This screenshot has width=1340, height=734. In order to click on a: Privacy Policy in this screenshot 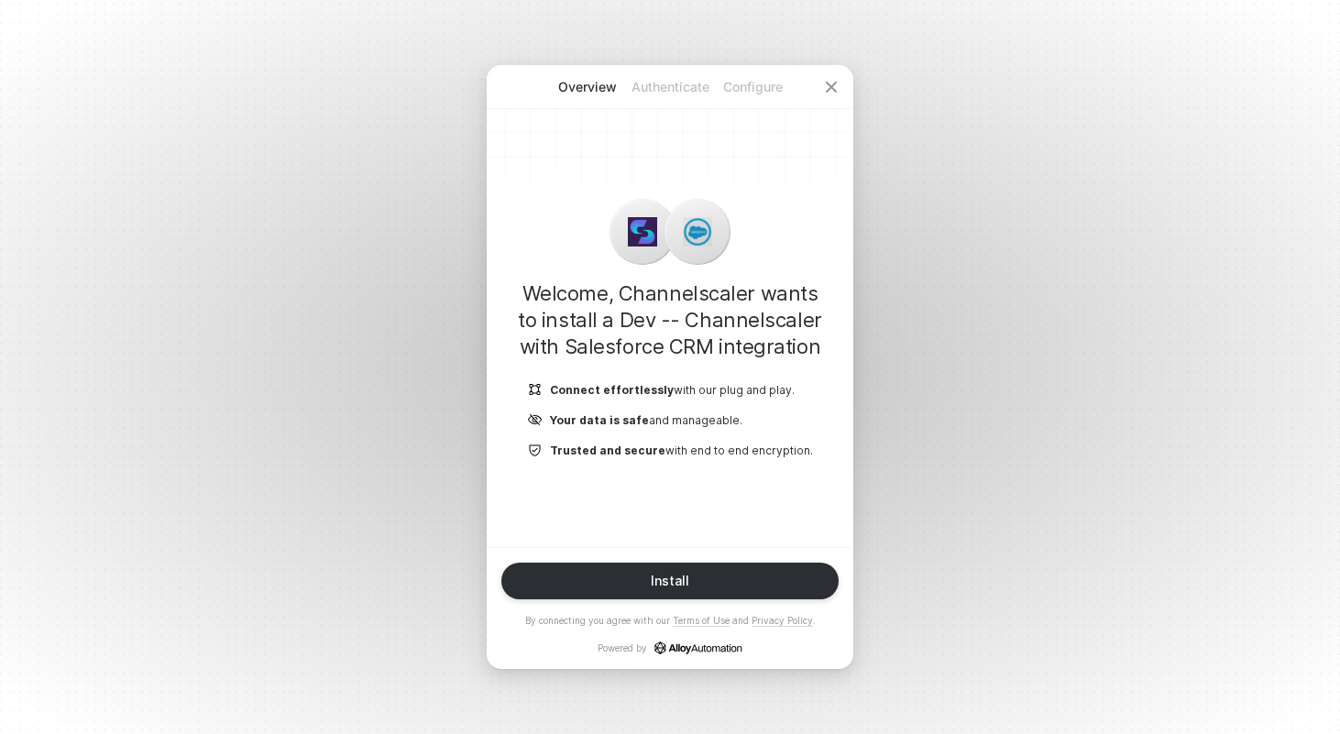, I will do `click(782, 620)`.